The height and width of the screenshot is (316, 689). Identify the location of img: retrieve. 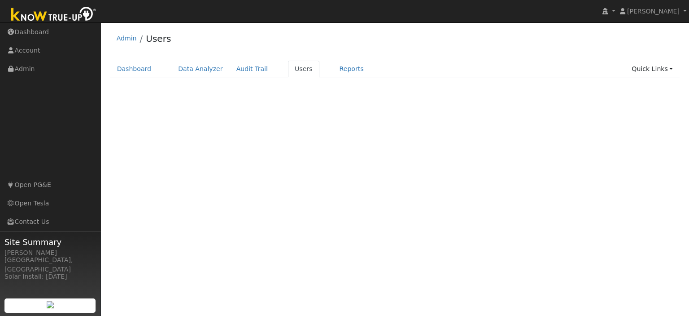
(50, 304).